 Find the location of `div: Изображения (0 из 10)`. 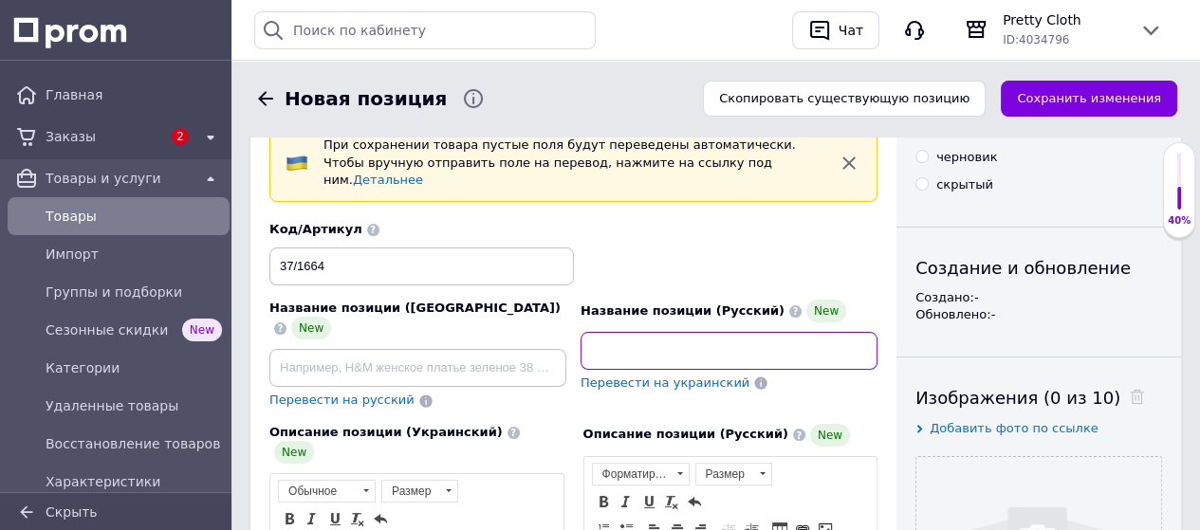

div: Изображения (0 из 10) is located at coordinates (1039, 398).